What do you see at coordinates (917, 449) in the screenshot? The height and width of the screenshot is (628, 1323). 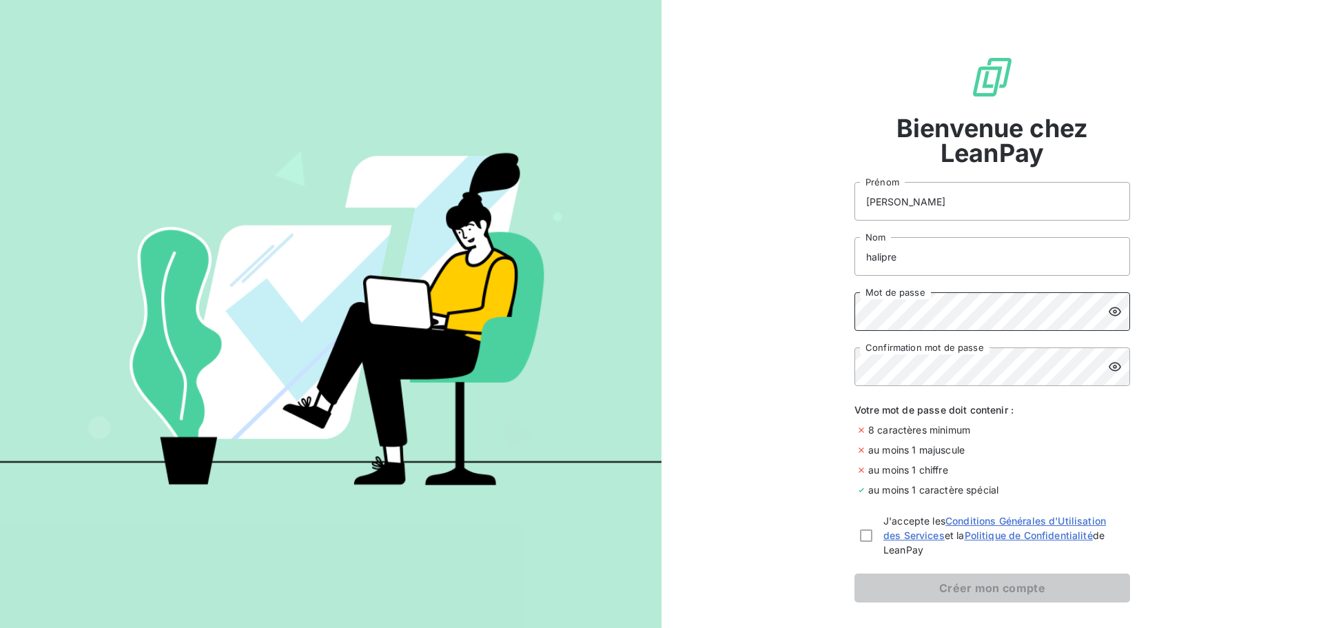 I see `span: au moins 1 majuscule` at bounding box center [917, 449].